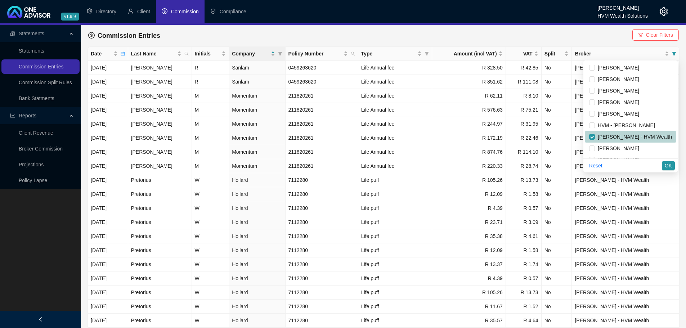 This screenshot has width=686, height=328. Describe the element at coordinates (13, 33) in the screenshot. I see `span: reconciliation` at that location.